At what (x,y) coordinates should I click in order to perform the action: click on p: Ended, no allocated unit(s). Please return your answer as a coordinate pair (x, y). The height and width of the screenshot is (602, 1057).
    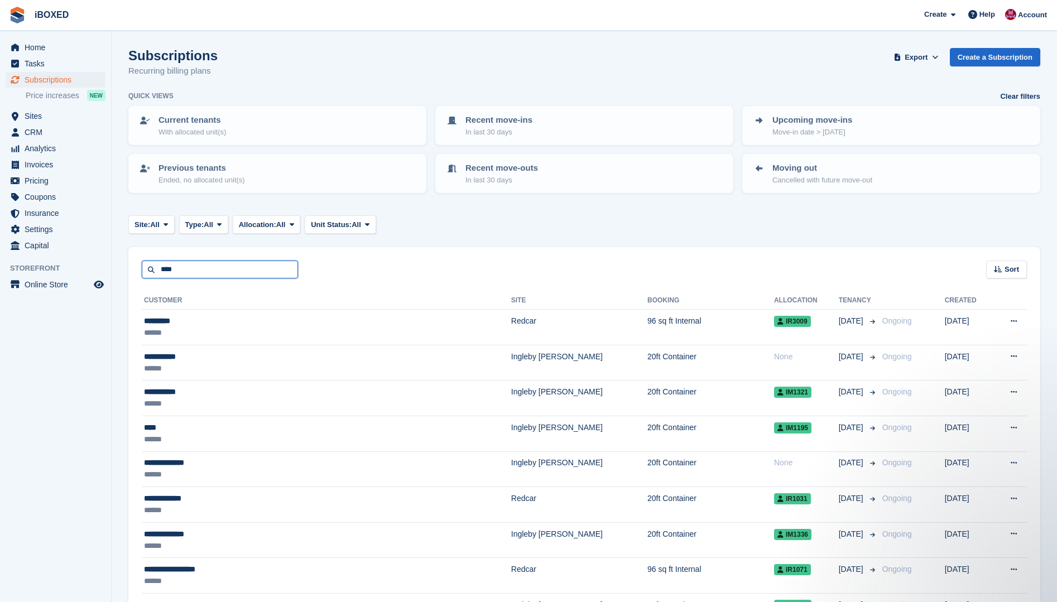
    Looking at the image, I should click on (201, 180).